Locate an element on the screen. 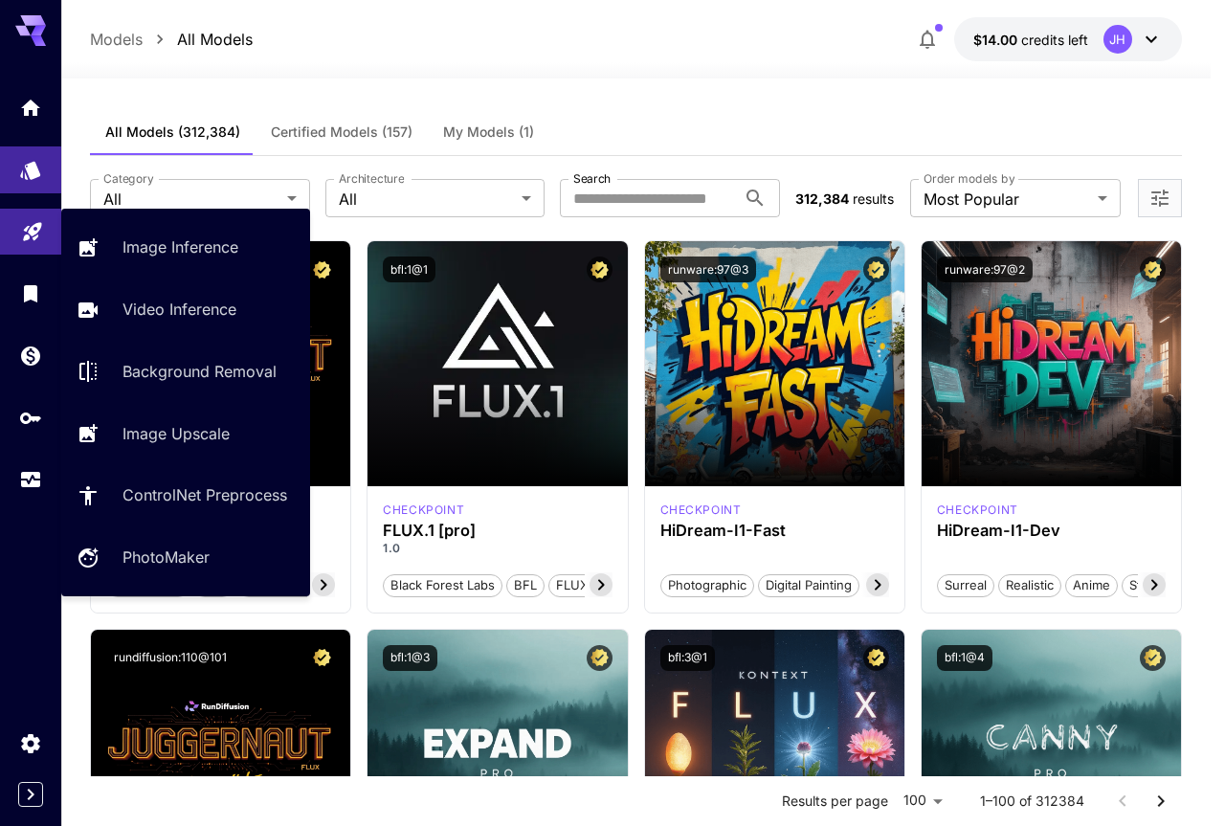 The height and width of the screenshot is (826, 1225). p: PhotoMaker is located at coordinates (166, 557).